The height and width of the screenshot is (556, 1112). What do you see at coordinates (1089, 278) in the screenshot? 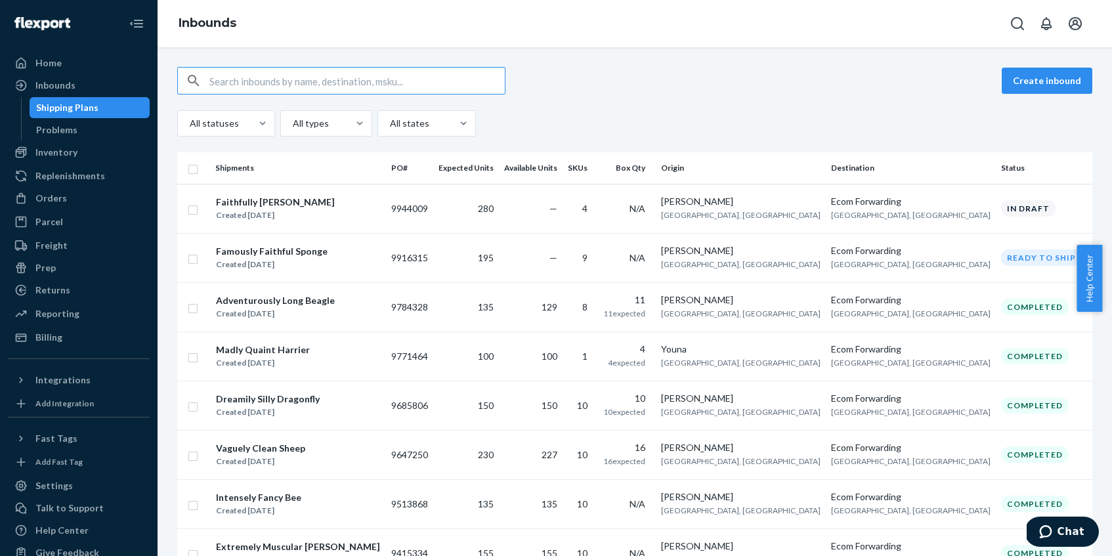
I see `button: Help Center` at bounding box center [1089, 278].